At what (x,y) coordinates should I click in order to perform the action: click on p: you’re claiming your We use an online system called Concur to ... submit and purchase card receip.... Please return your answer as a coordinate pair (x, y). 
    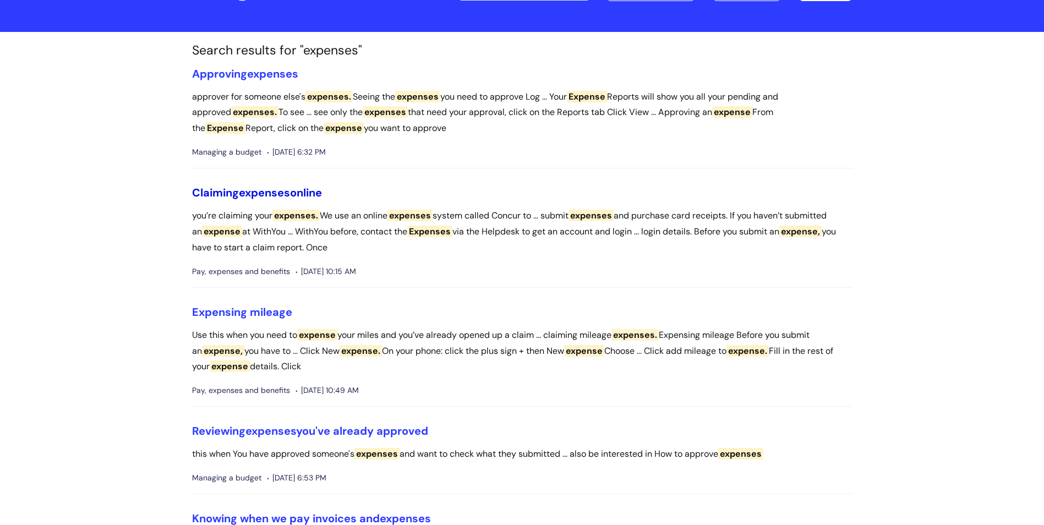
    Looking at the image, I should click on (522, 232).